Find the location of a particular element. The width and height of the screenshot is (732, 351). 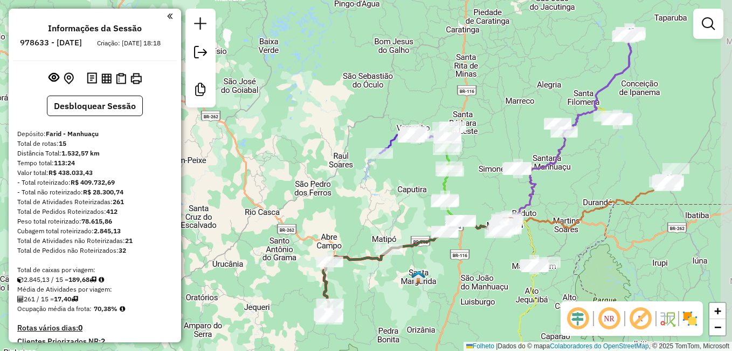

button: Visualizar relatório de Roteirização is located at coordinates (106, 78).